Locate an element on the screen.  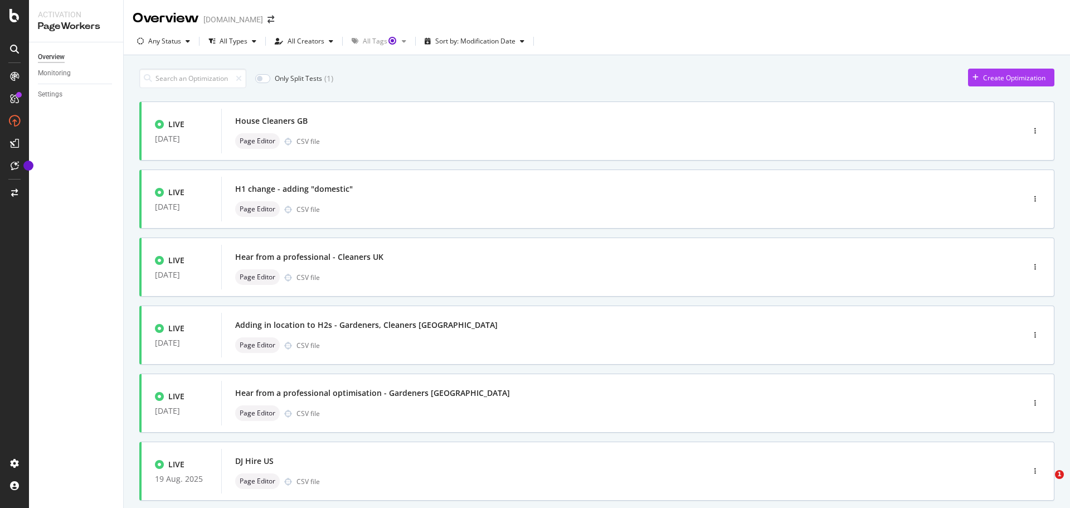
a: Settings is located at coordinates (76, 94).